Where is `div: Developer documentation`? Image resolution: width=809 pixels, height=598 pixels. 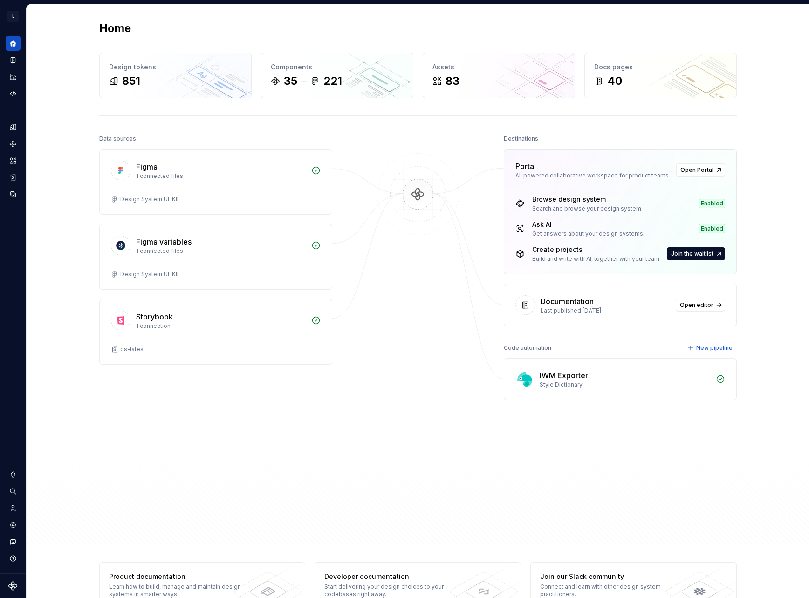
div: Developer documentation is located at coordinates (392, 577).